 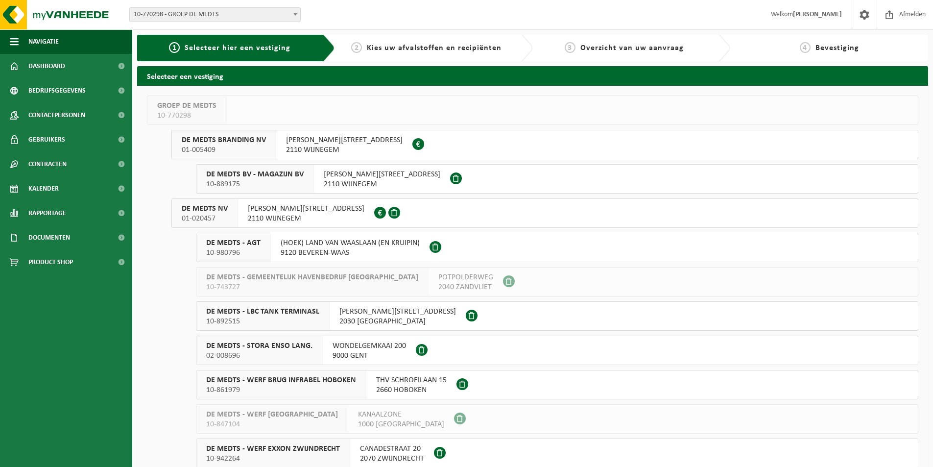 I want to click on span: 1, so click(x=174, y=48).